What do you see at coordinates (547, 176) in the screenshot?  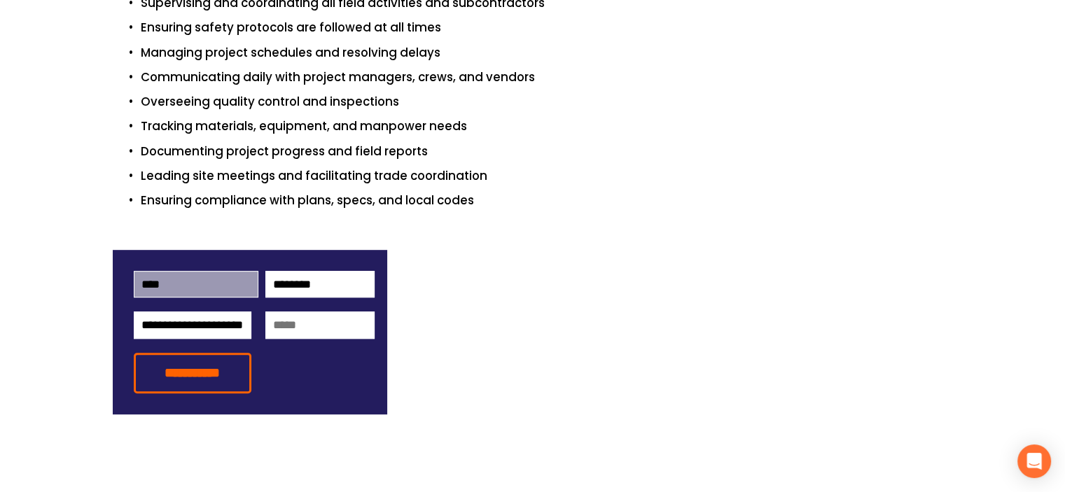 I see `p: Leading site meetings and facilitating trade coordination` at bounding box center [547, 176].